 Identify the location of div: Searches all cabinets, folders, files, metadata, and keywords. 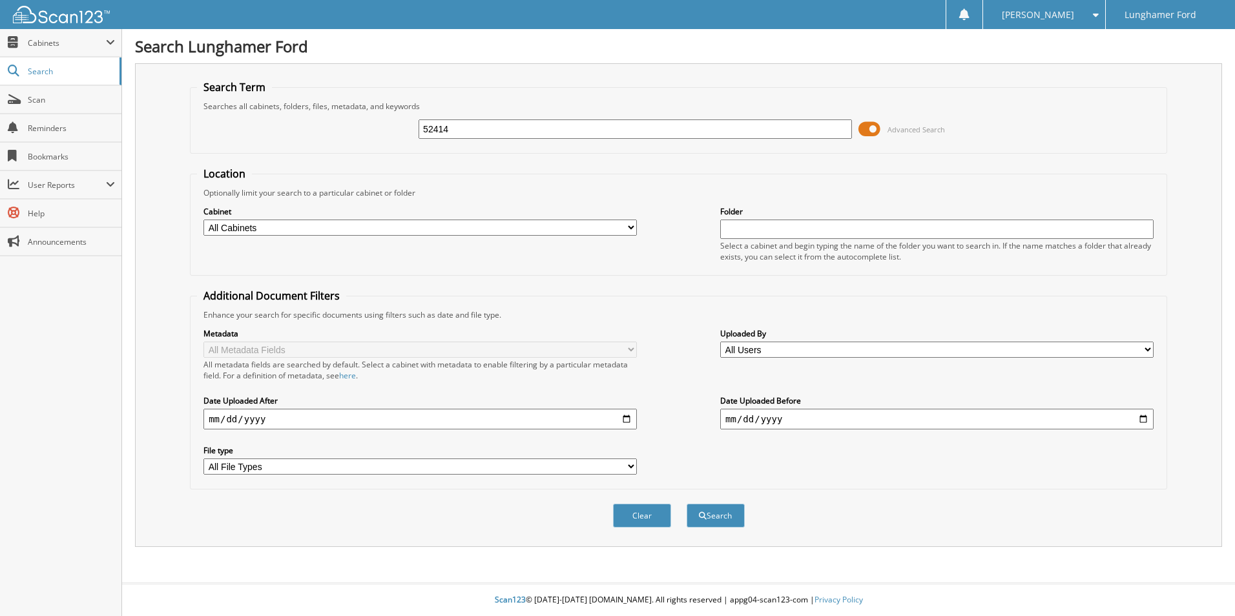
(678, 106).